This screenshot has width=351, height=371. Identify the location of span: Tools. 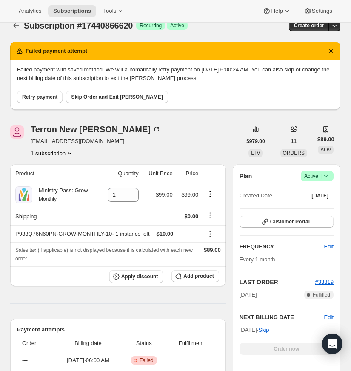
(109, 11).